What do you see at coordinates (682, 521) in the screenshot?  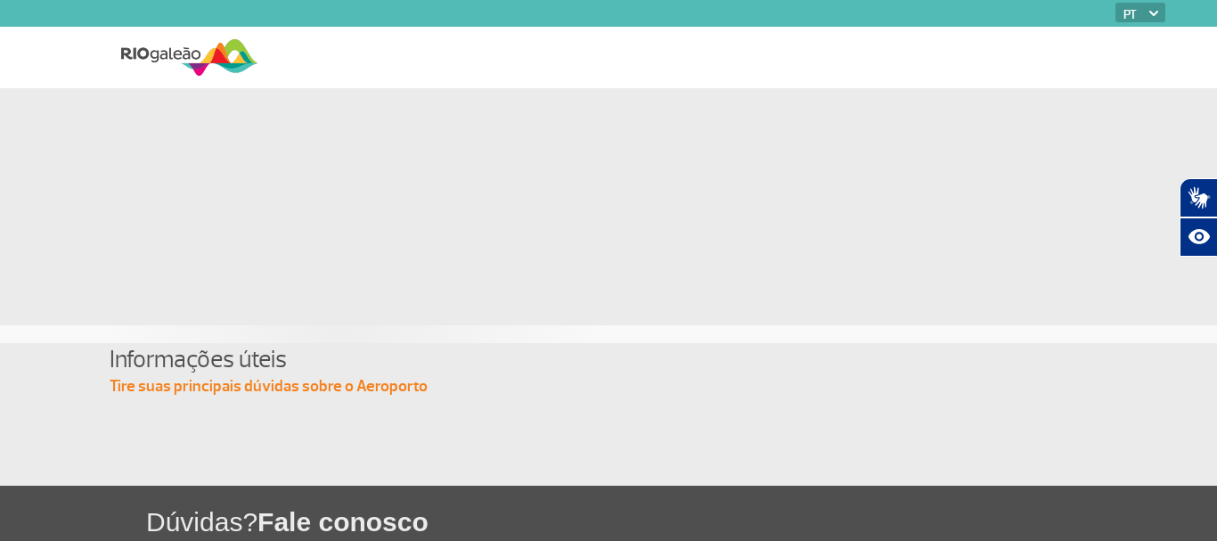 I see `h1: Dúvidas?` at bounding box center [682, 521].